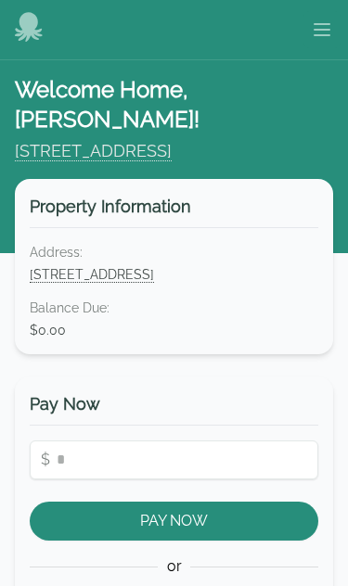  What do you see at coordinates (173, 330) in the screenshot?
I see `dd: $0.00` at bounding box center [173, 330].